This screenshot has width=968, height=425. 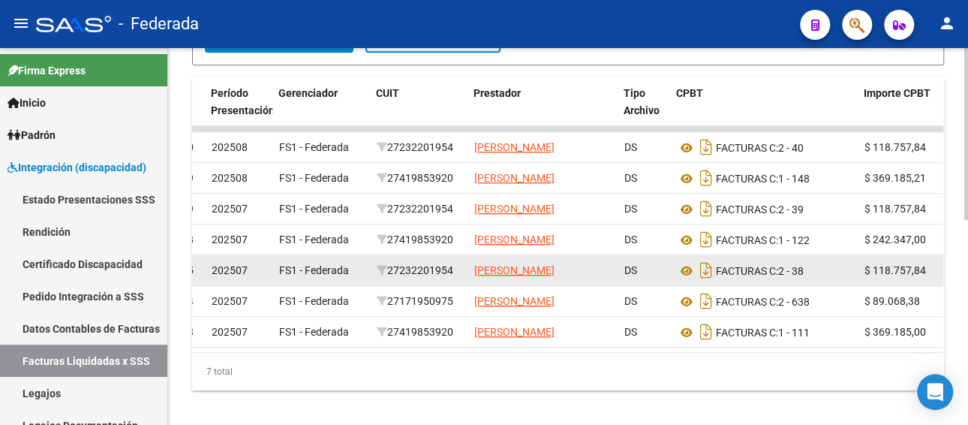 What do you see at coordinates (497, 93) in the screenshot?
I see `span: Prestador` at bounding box center [497, 93].